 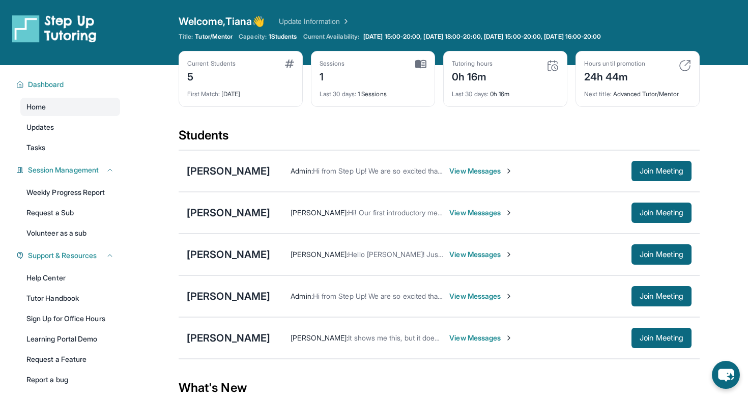 What do you see at coordinates (70, 233) in the screenshot?
I see `a: Volunteer as a sub` at bounding box center [70, 233].